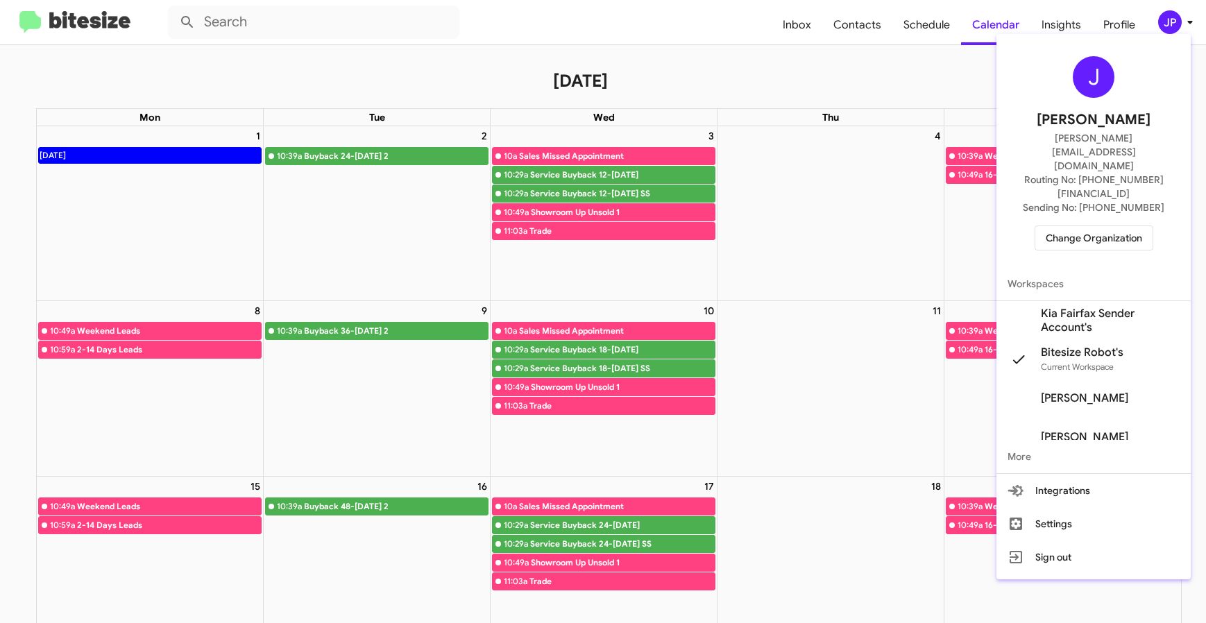 The width and height of the screenshot is (1206, 623). What do you see at coordinates (1094, 238) in the screenshot?
I see `button: Change Organization` at bounding box center [1094, 238].